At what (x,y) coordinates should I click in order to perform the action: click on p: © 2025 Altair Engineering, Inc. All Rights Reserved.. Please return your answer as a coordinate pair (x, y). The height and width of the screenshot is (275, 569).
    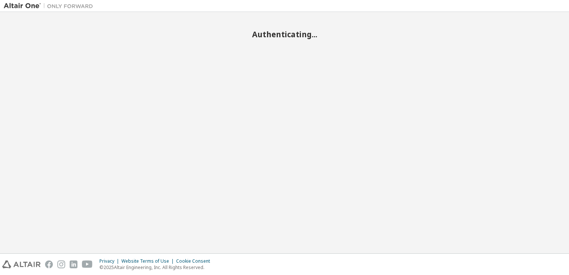
    Looking at the image, I should click on (157, 267).